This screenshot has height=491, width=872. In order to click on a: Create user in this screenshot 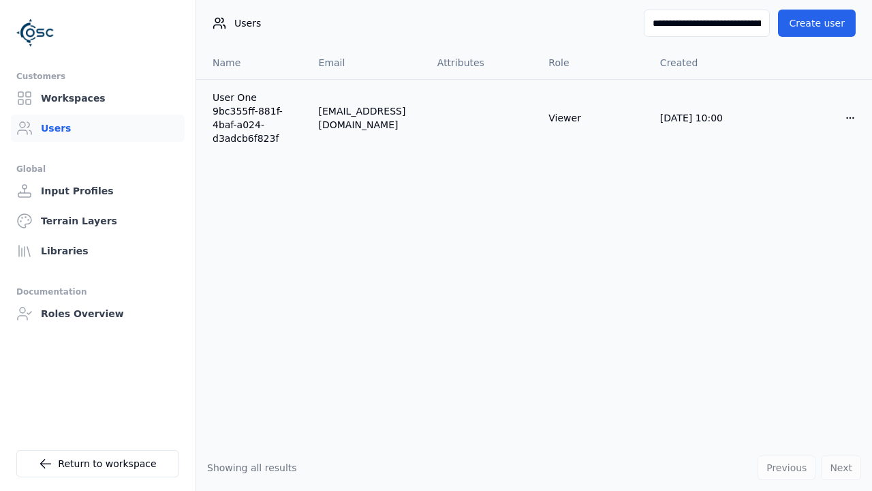, I will do `click(817, 23)`.